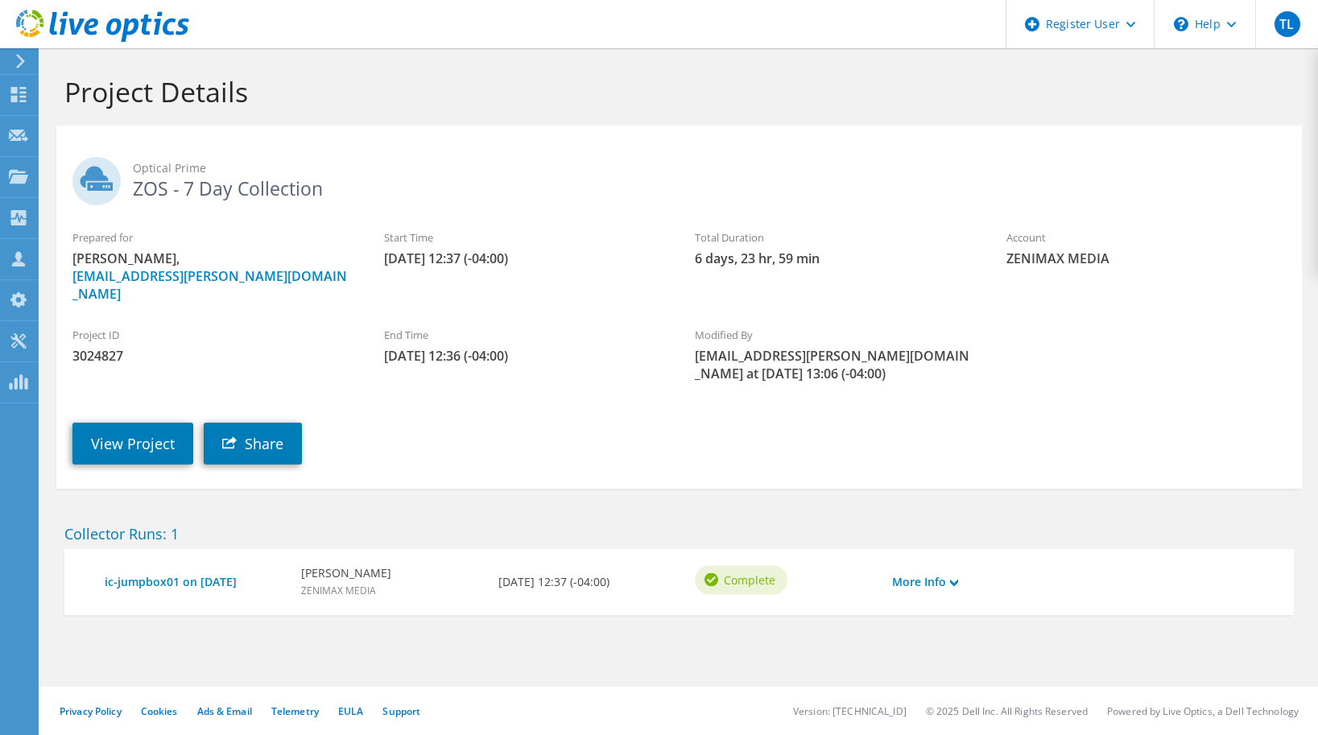 This screenshot has width=1318, height=735. Describe the element at coordinates (133, 444) in the screenshot. I see `a: View Project` at that location.